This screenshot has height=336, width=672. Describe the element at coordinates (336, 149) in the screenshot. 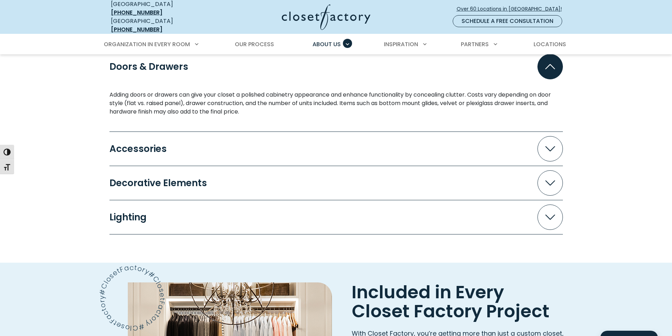

I see `button: Accessories` at that location.